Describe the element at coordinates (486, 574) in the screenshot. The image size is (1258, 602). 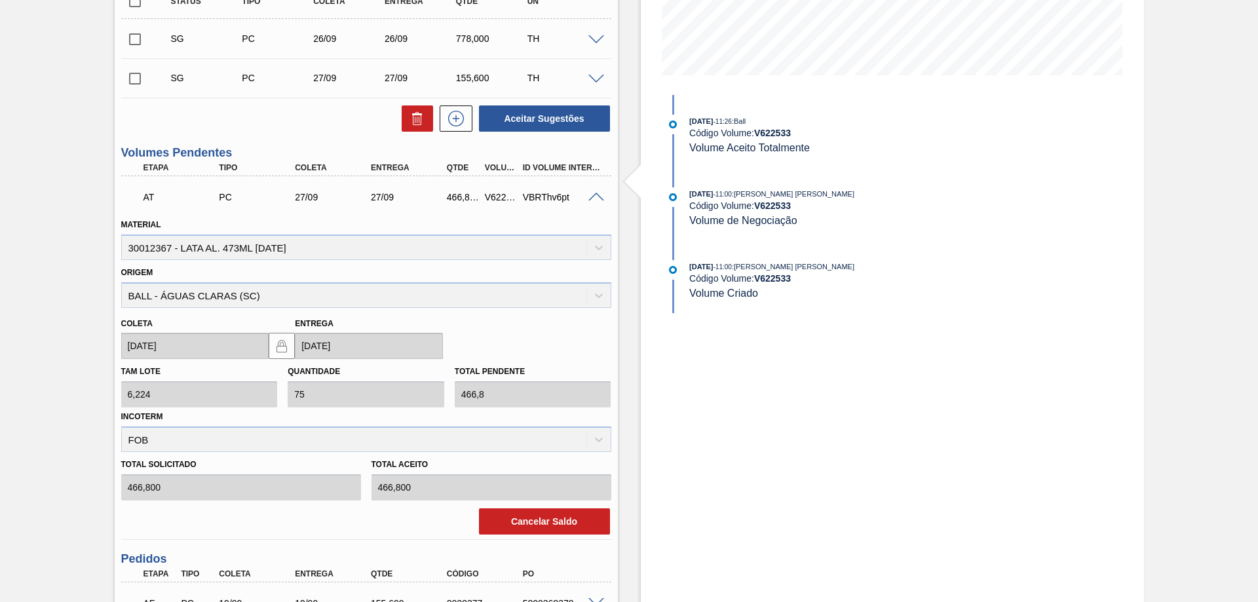
I see `div: Código` at that location.